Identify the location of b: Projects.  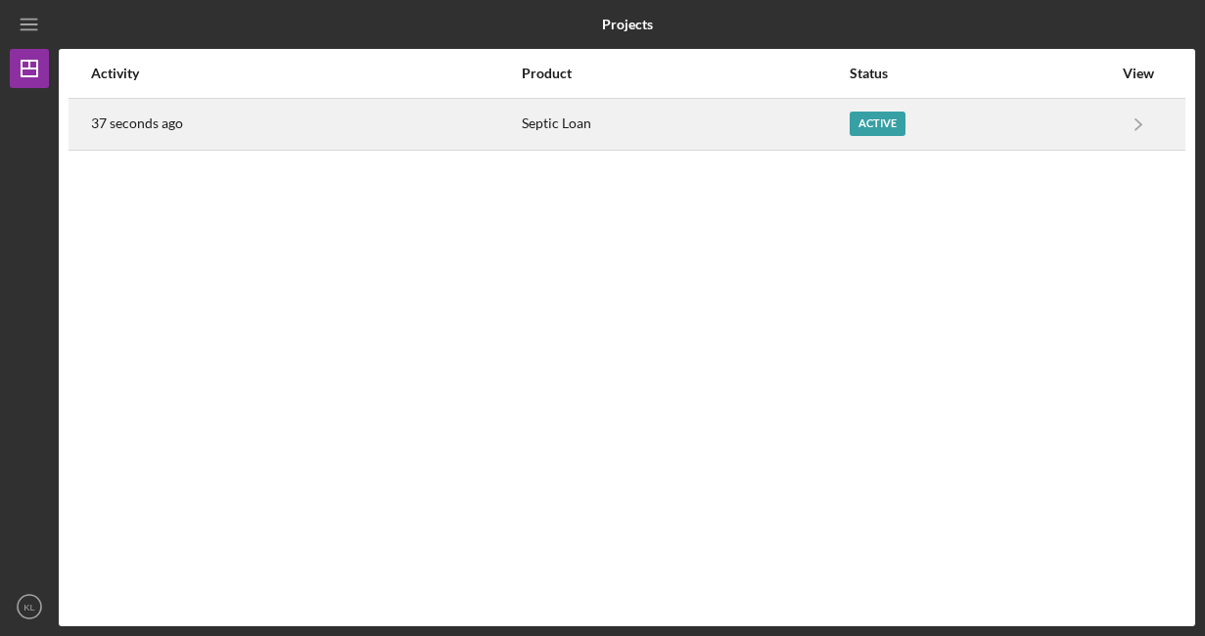
(628, 24).